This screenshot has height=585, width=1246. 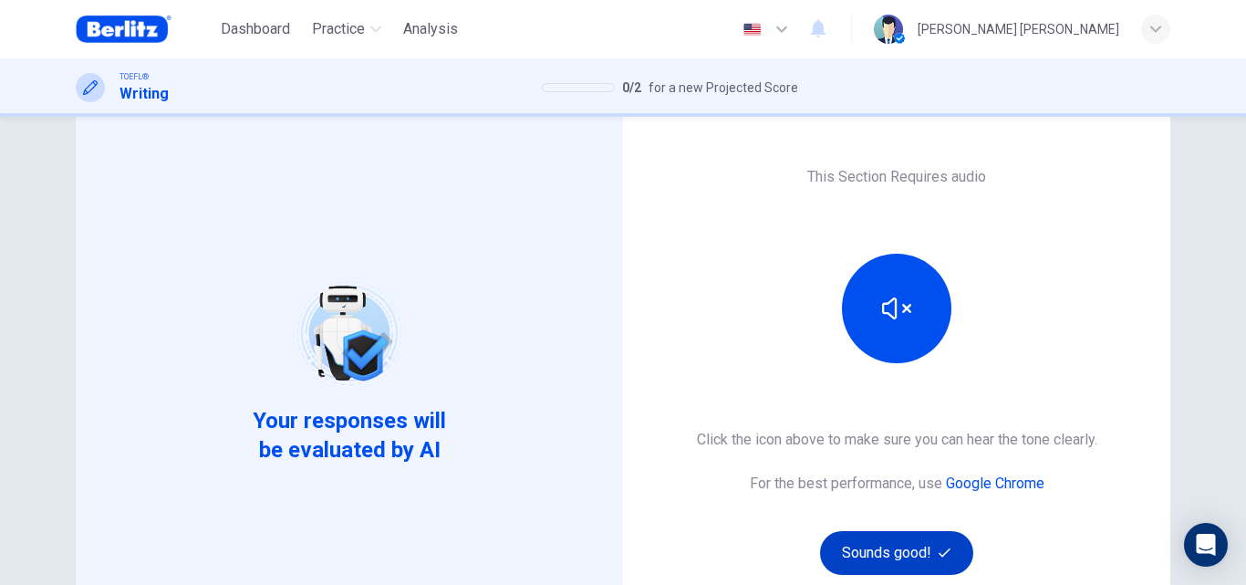 I want to click on button: Analysis, so click(x=431, y=29).